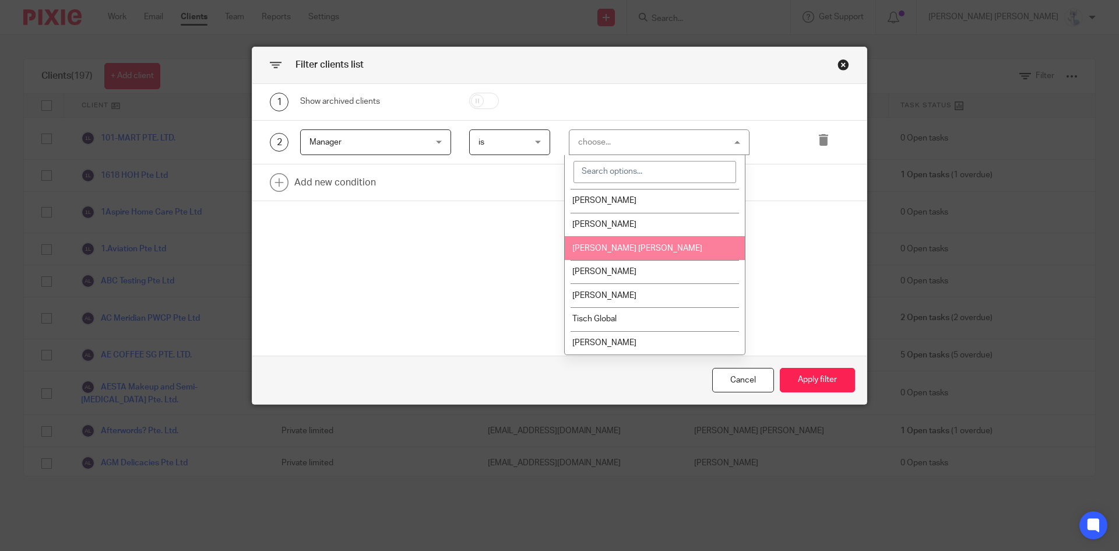 The width and height of the screenshot is (1119, 551). I want to click on span: Filter clients list, so click(329, 65).